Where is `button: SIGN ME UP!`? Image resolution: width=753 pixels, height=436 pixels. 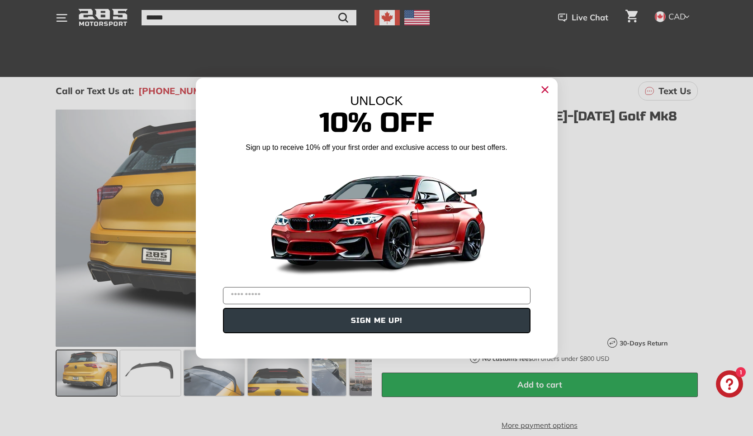 button: SIGN ME UP! is located at coordinates (377, 320).